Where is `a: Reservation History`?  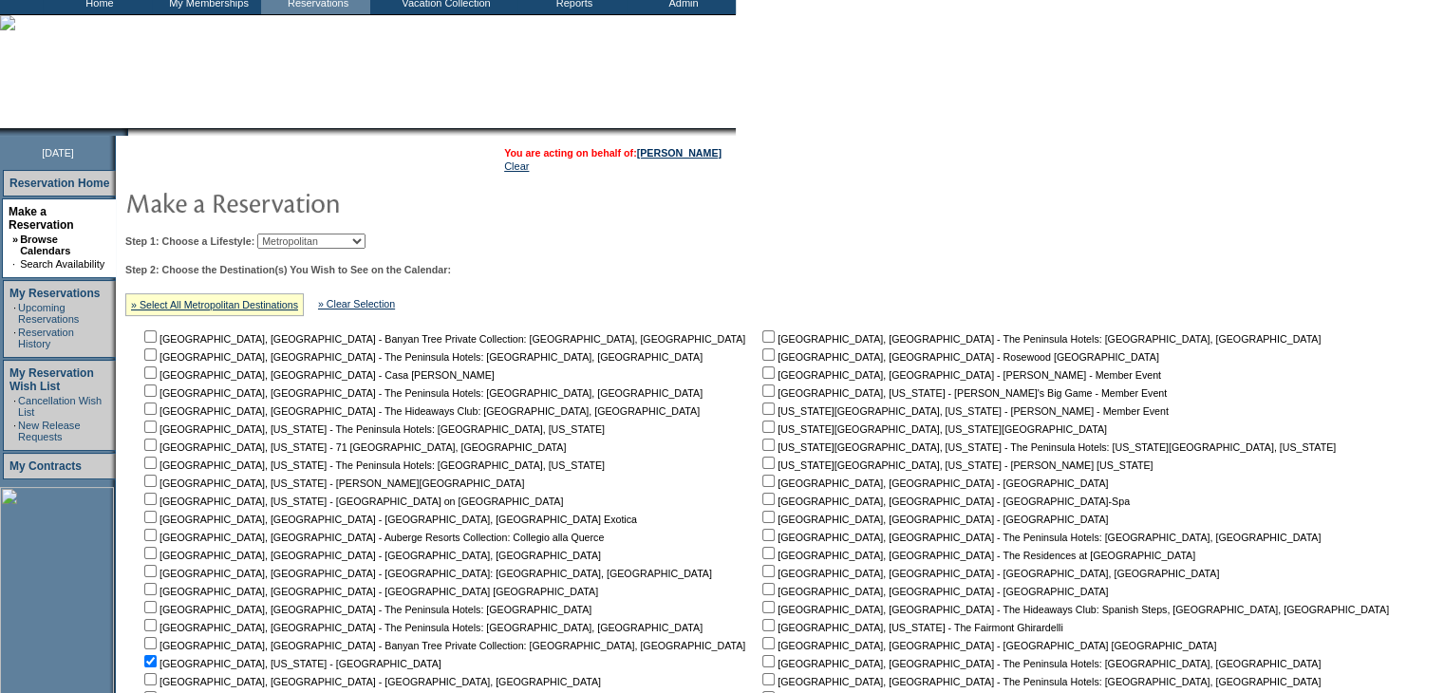
a: Reservation History is located at coordinates (46, 338).